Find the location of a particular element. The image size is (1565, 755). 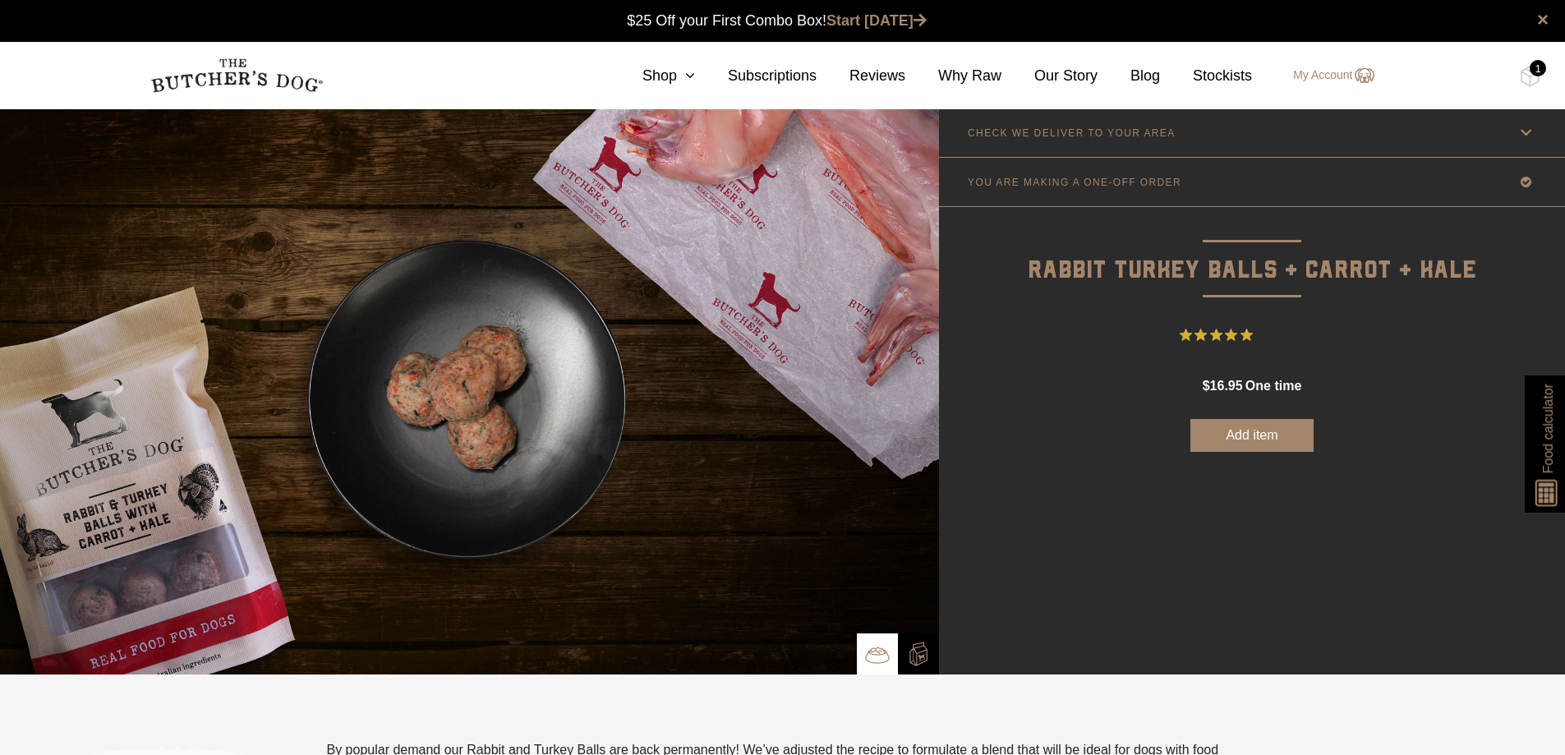

a: YOU ARE MAKING A ONE-OFF ORDER is located at coordinates (1252, 182).